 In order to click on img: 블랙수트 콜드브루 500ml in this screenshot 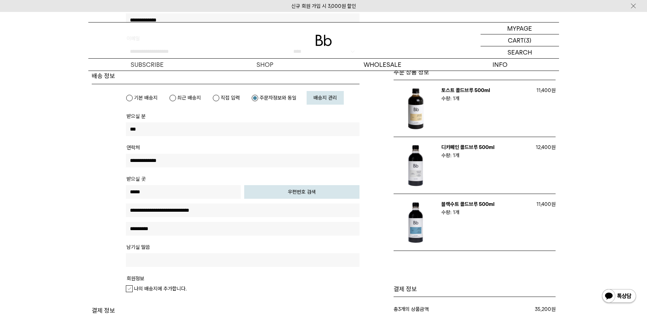, I will do `click(415, 222)`.